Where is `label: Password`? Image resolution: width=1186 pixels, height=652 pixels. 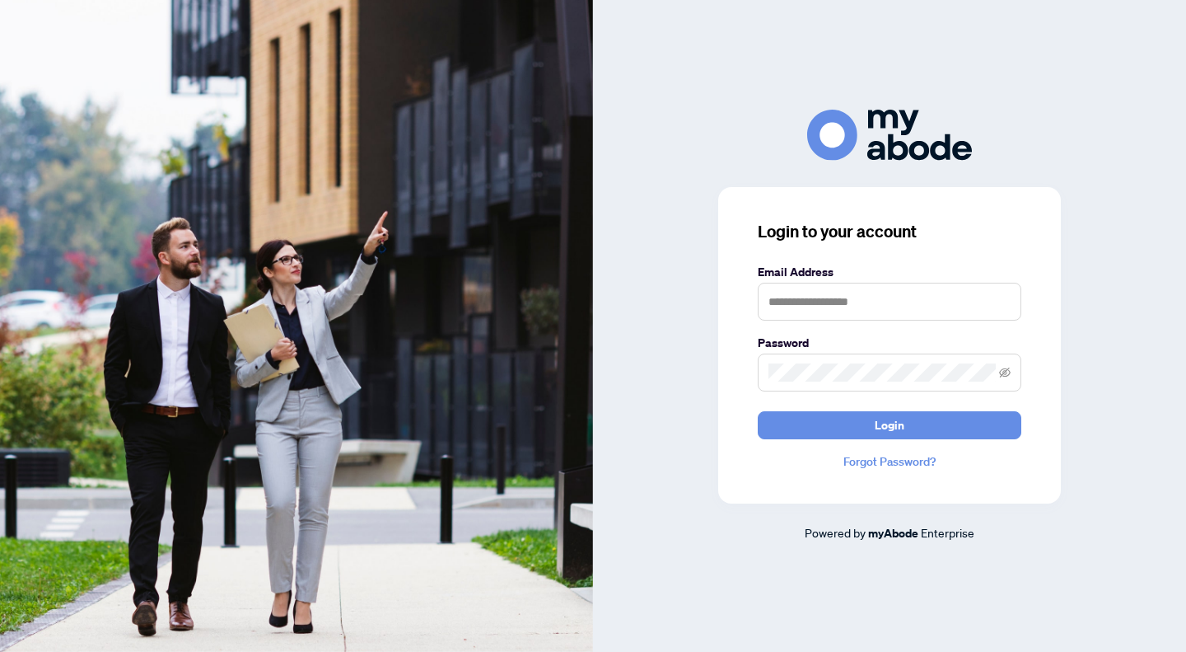 label: Password is located at coordinates (890, 343).